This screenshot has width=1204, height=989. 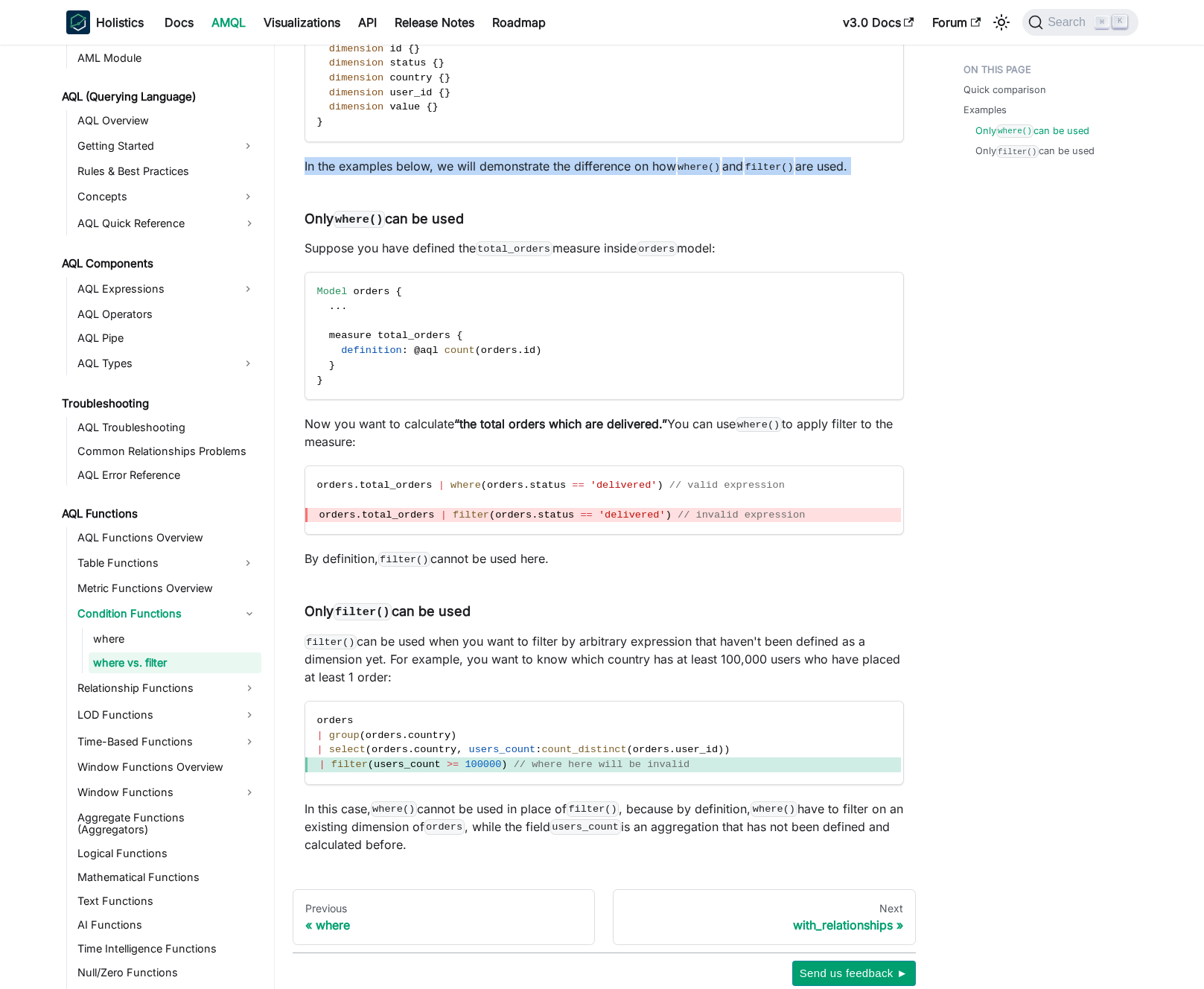 I want to click on span: definition, so click(x=372, y=350).